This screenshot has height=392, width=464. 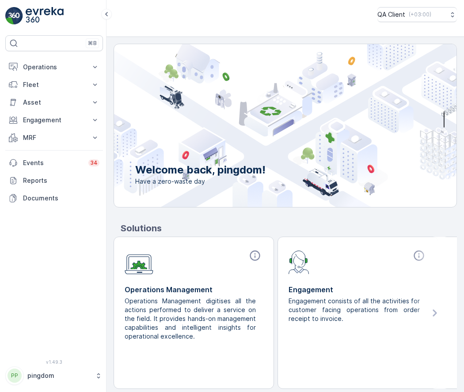 What do you see at coordinates (391, 15) in the screenshot?
I see `p: QA Client` at bounding box center [391, 15].